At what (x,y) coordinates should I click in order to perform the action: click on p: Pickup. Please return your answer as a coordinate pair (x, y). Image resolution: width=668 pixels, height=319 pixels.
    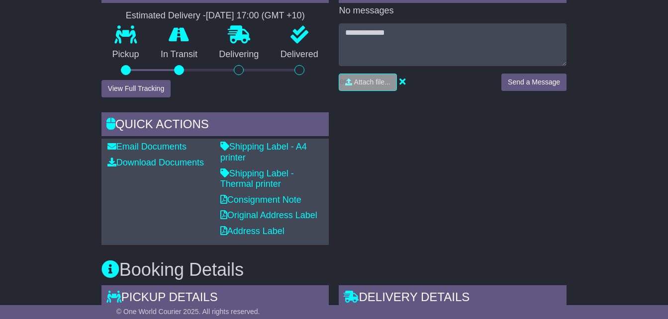
    Looking at the image, I should click on (125, 55).